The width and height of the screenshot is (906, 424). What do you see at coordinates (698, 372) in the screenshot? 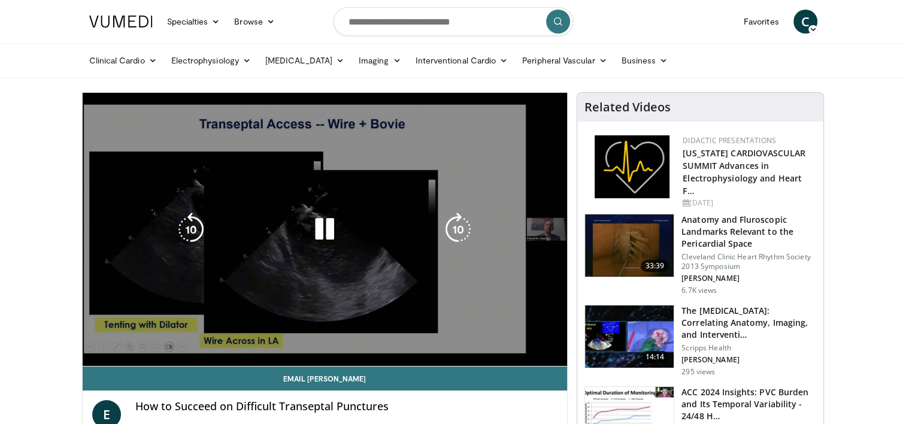
I see `p: 295 views` at bounding box center [698, 372].